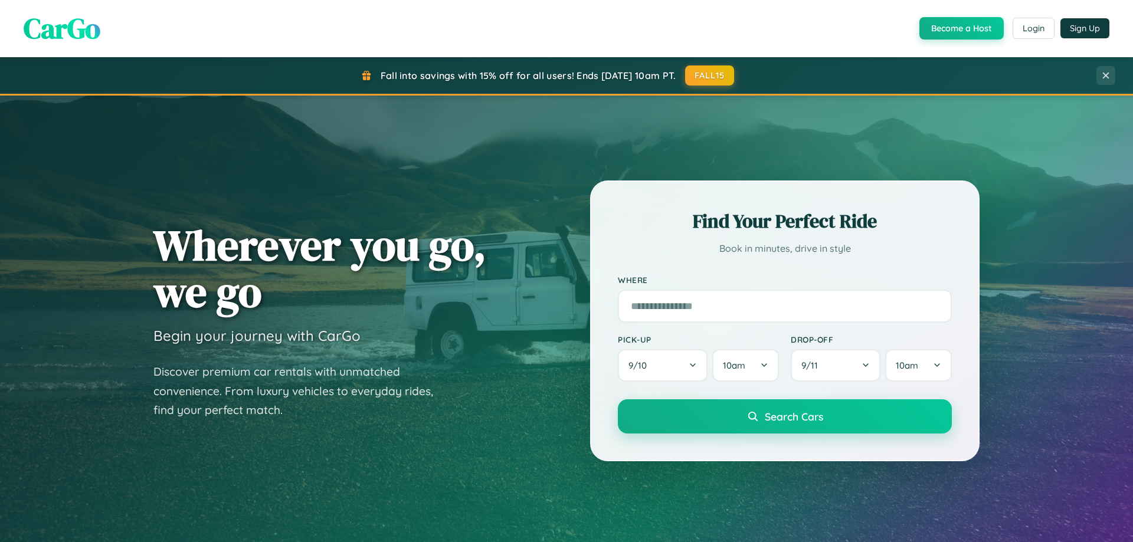  I want to click on label: Where, so click(785, 280).